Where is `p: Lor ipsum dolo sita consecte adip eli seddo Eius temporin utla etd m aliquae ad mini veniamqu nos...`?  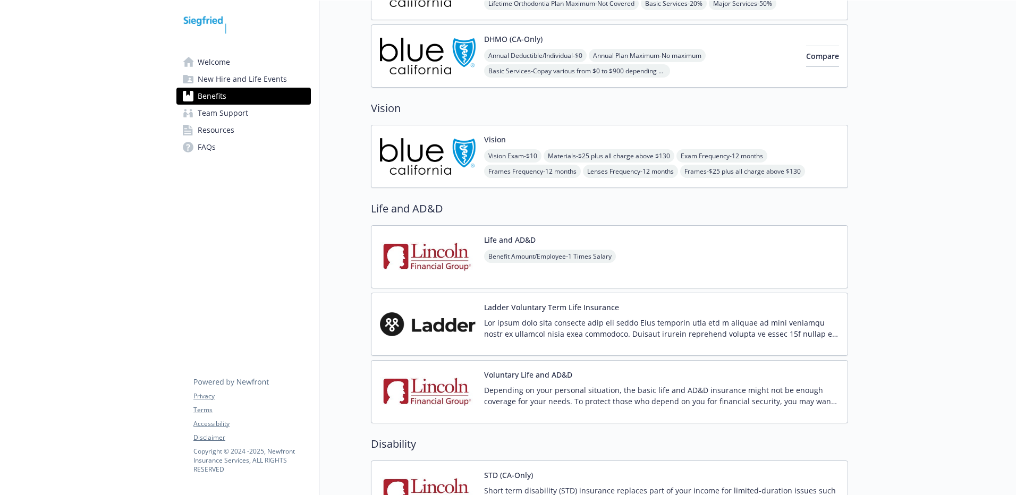
p: Lor ipsum dolo sita consecte adip eli seddo Eius temporin utla etd m aliquae ad mini veniamqu nos... is located at coordinates (661, 328).